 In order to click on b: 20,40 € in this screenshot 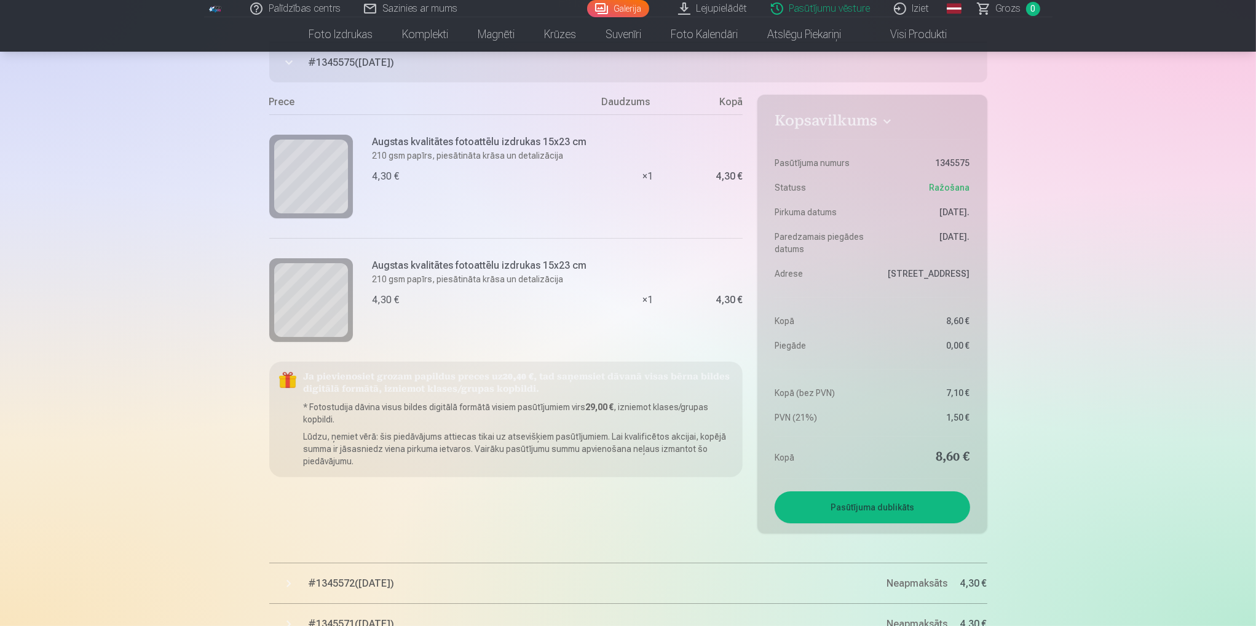, I will do `click(519, 377)`.